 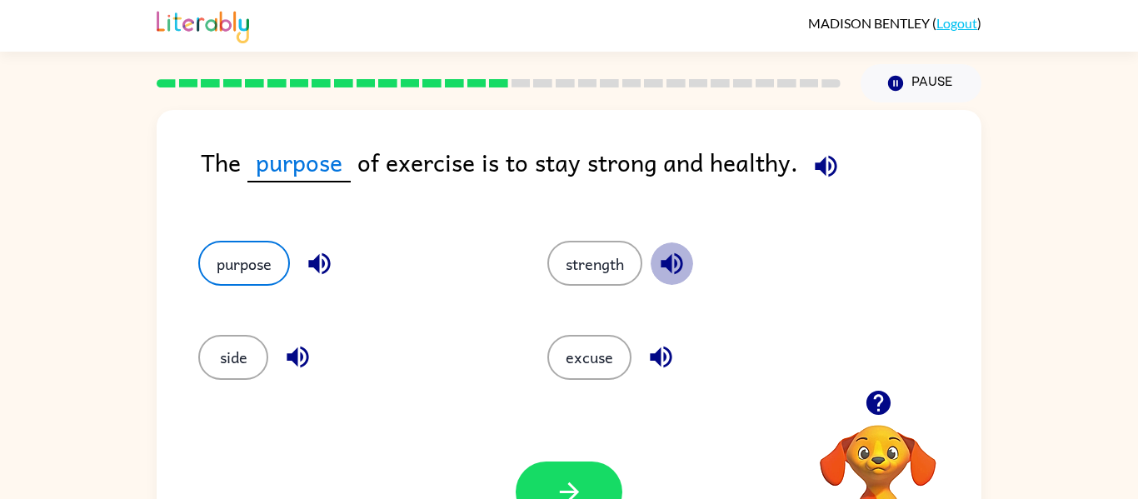 What do you see at coordinates (591, 175) in the screenshot?
I see `div: The of exercise is to stay strong and healthy.` at bounding box center [591, 175].